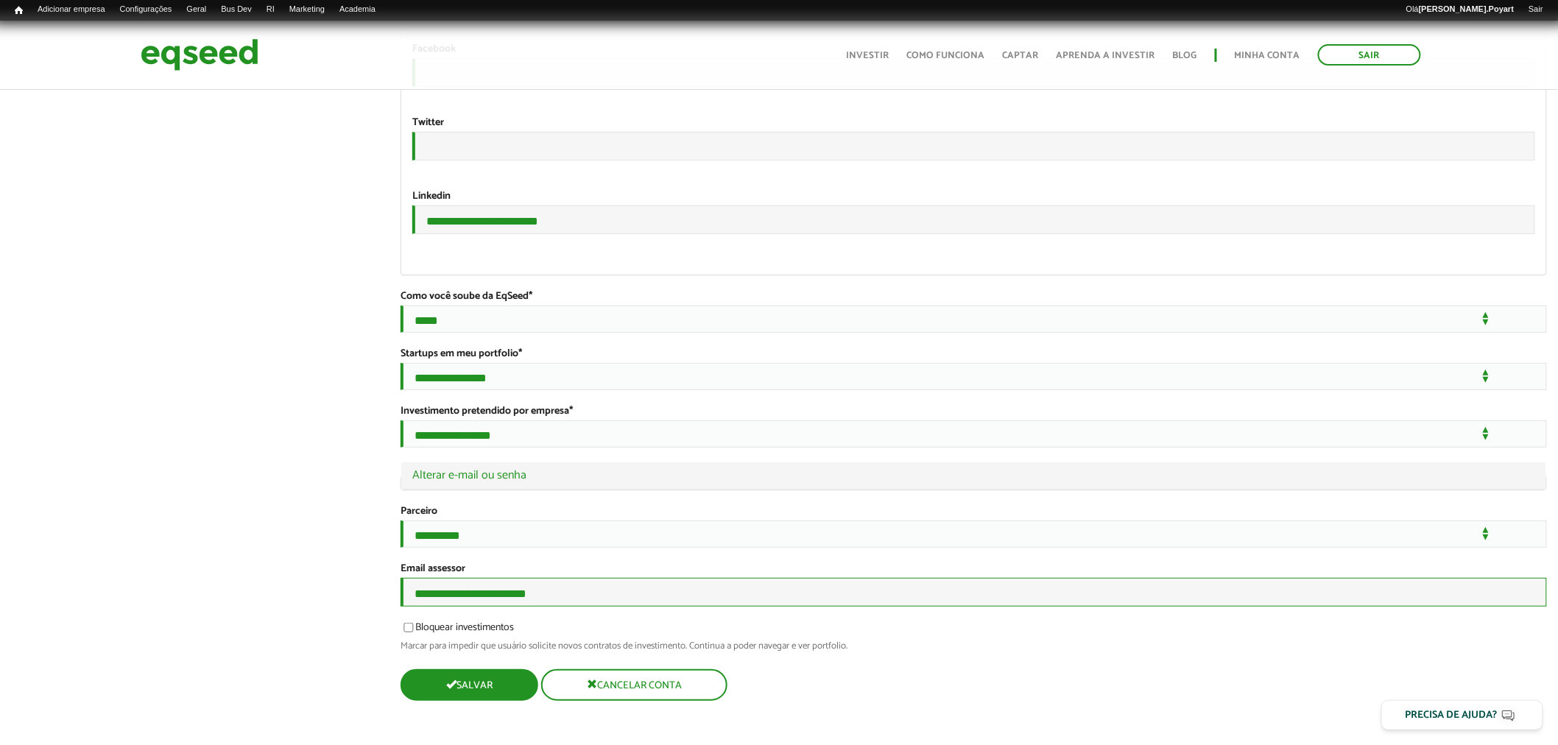 The width and height of the screenshot is (1558, 745). Describe the element at coordinates (18, 10) in the screenshot. I see `span: Início` at that location.